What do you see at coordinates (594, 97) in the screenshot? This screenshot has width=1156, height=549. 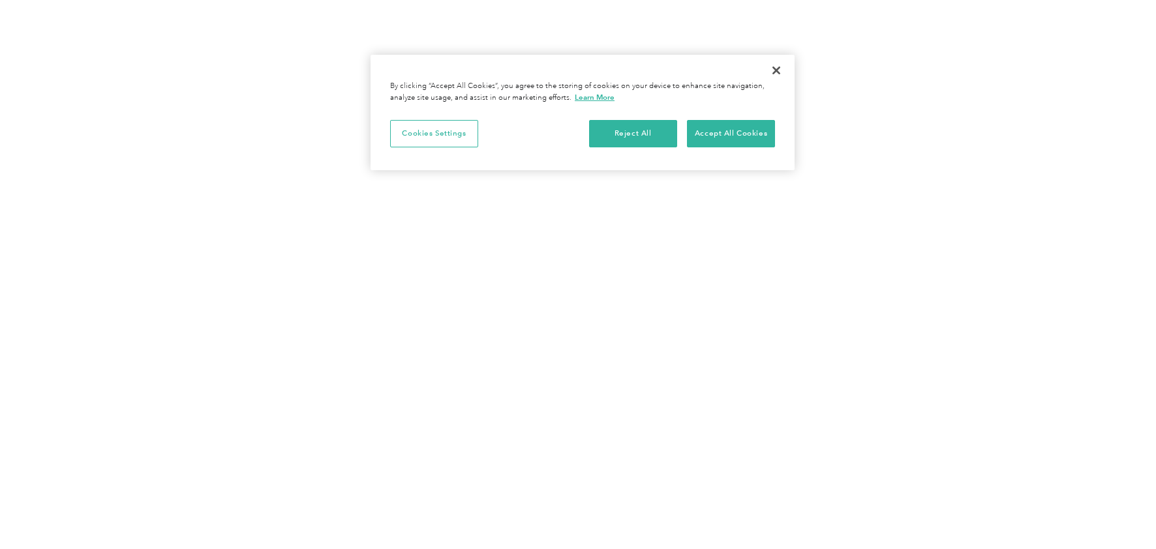 I see `a: More information about your privacy, opens in a new tab` at bounding box center [594, 97].